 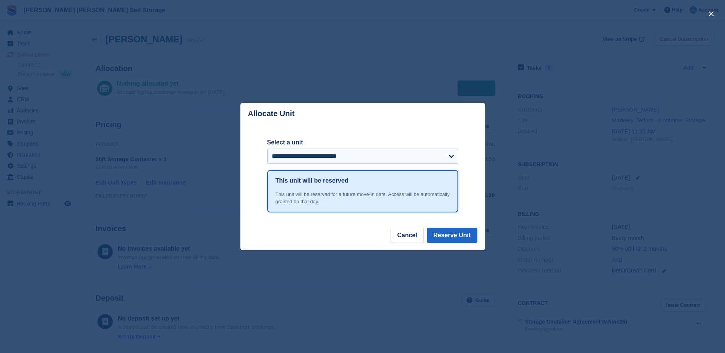 I want to click on div: This unit will be reserved for a future move-in date. Access will be automatically granted on tha..., so click(x=363, y=198).